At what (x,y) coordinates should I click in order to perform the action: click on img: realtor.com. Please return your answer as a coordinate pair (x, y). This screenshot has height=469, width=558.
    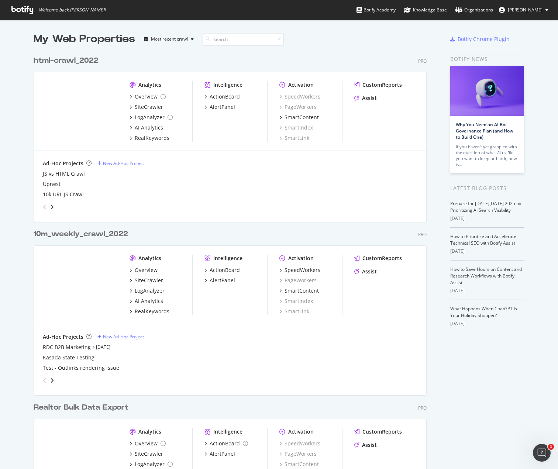
    Looking at the image, I should click on (80, 284).